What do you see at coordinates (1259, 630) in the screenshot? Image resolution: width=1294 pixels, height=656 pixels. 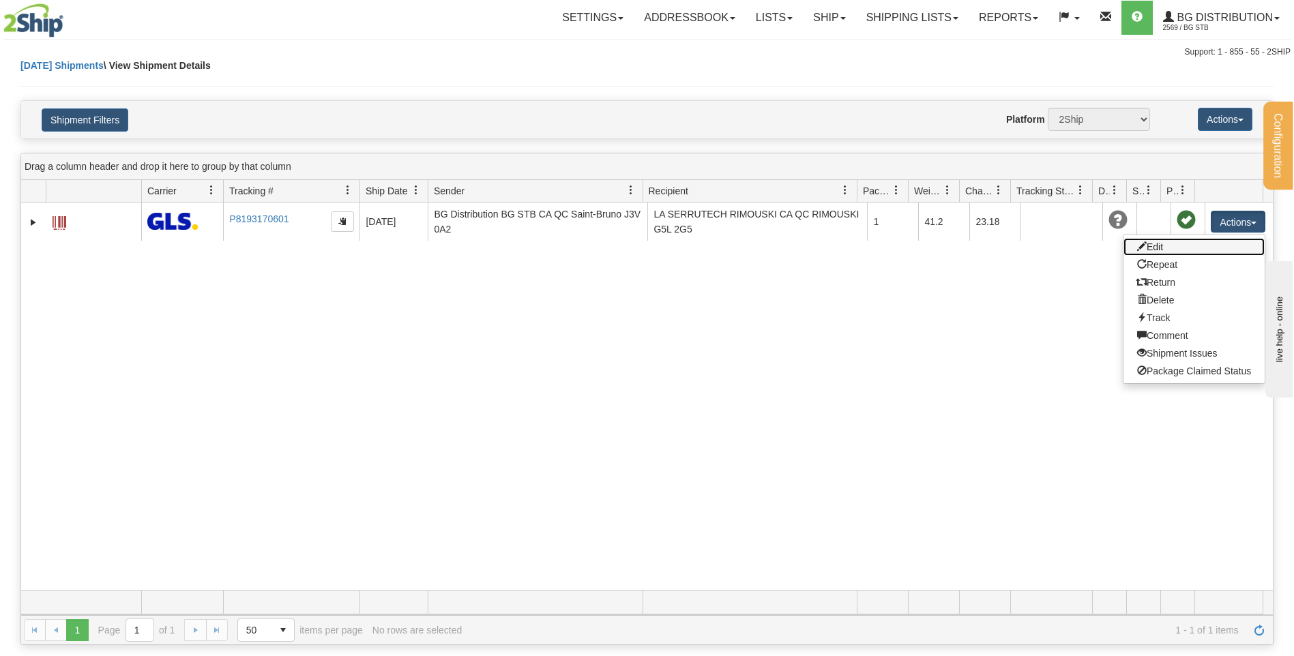 I see `a: Refresh` at bounding box center [1259, 630].